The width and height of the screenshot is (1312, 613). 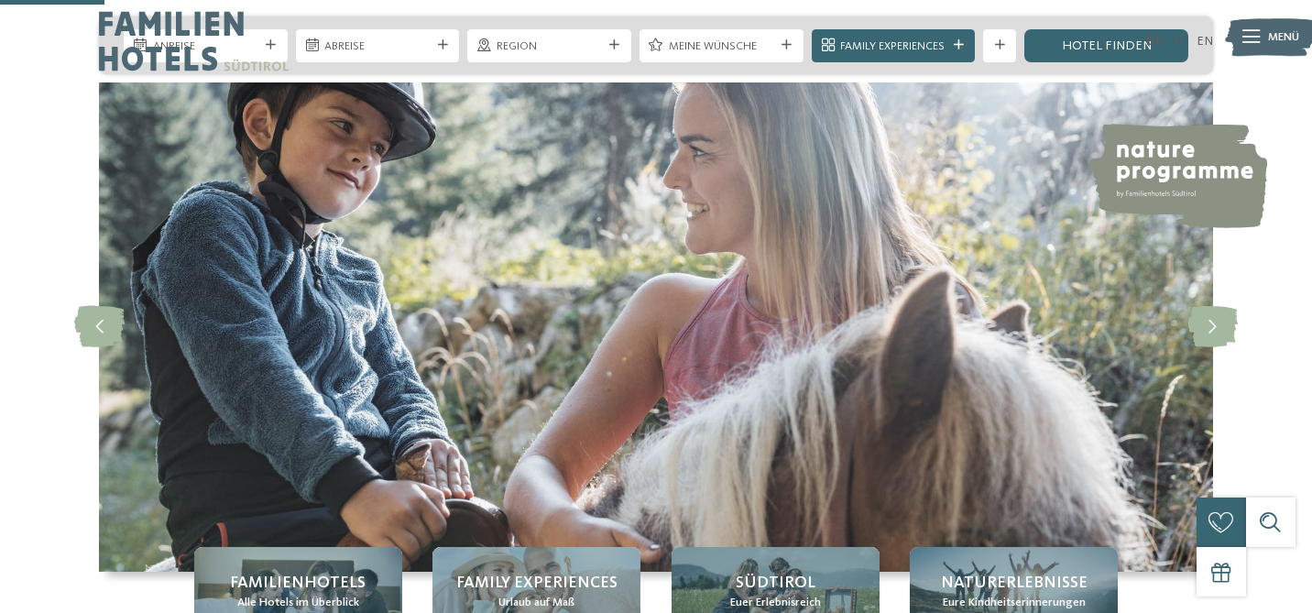 I want to click on span: Menü, so click(x=1283, y=38).